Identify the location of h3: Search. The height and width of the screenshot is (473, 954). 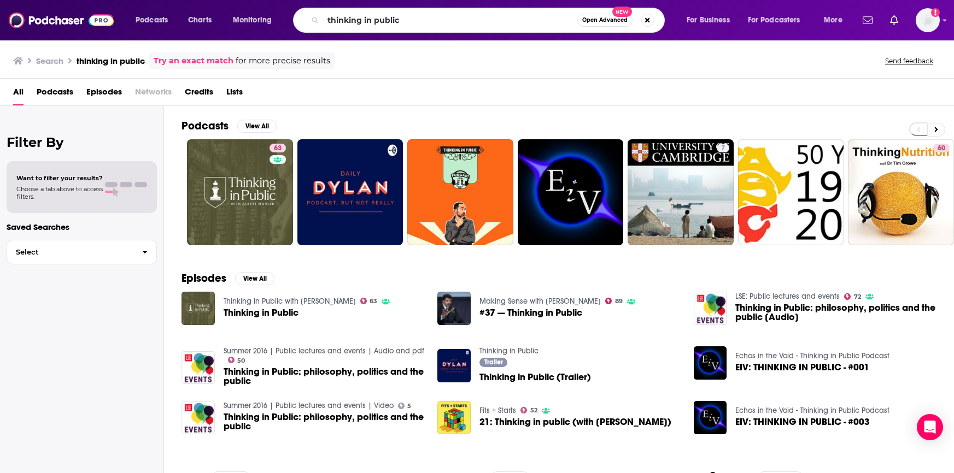
(50, 61).